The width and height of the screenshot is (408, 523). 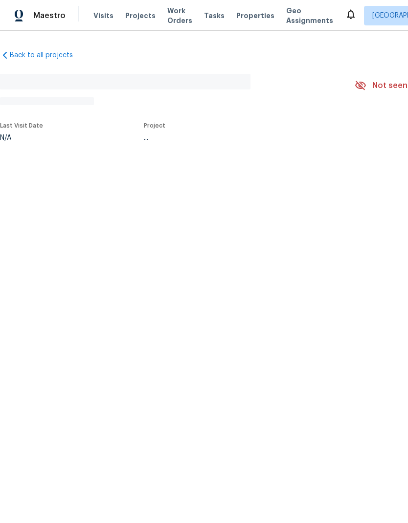 What do you see at coordinates (103, 16) in the screenshot?
I see `span: Visits` at bounding box center [103, 16].